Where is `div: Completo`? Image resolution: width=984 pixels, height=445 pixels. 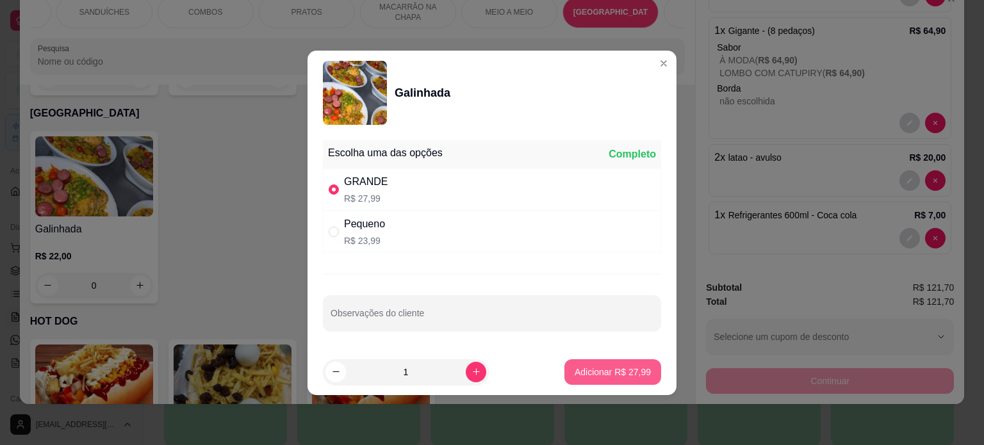
div: Completo is located at coordinates (632, 154).